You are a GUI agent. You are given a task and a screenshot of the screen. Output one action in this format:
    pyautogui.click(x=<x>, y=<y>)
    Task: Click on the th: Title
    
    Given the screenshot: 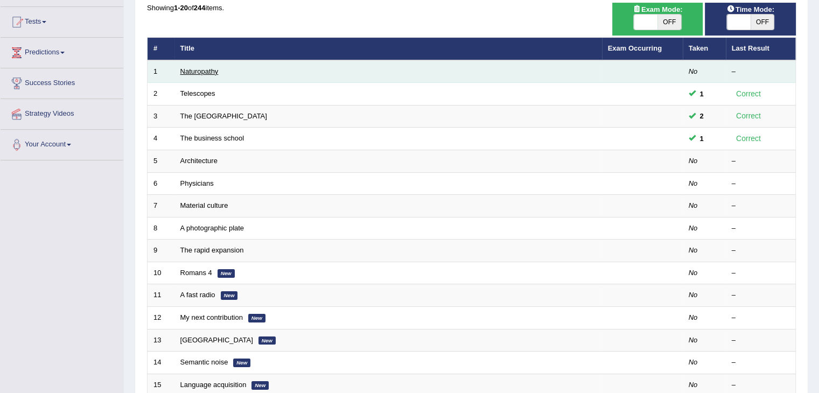 What is the action you would take?
    pyautogui.click(x=388, y=49)
    